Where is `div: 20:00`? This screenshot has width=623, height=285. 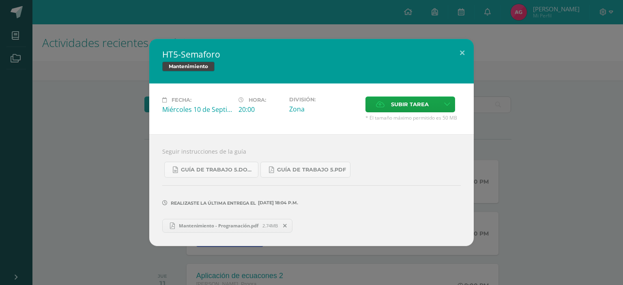 div: 20:00 is located at coordinates (260, 109).